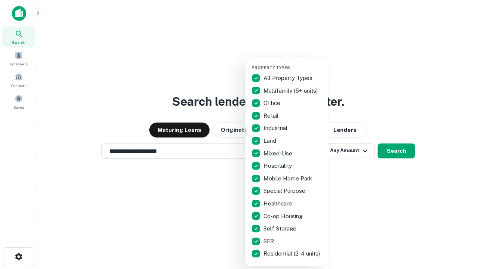 The height and width of the screenshot is (269, 479). Describe the element at coordinates (271, 141) in the screenshot. I see `p: Land` at that location.